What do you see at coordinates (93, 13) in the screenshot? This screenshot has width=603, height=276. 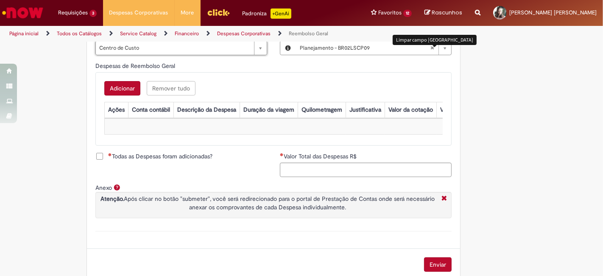 I see `span: 3` at bounding box center [93, 13].